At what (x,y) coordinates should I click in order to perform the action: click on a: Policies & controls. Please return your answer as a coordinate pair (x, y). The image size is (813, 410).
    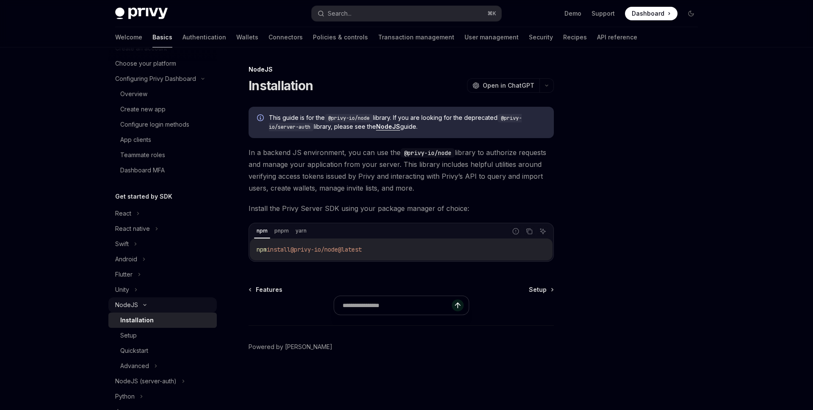
    Looking at the image, I should click on (341, 37).